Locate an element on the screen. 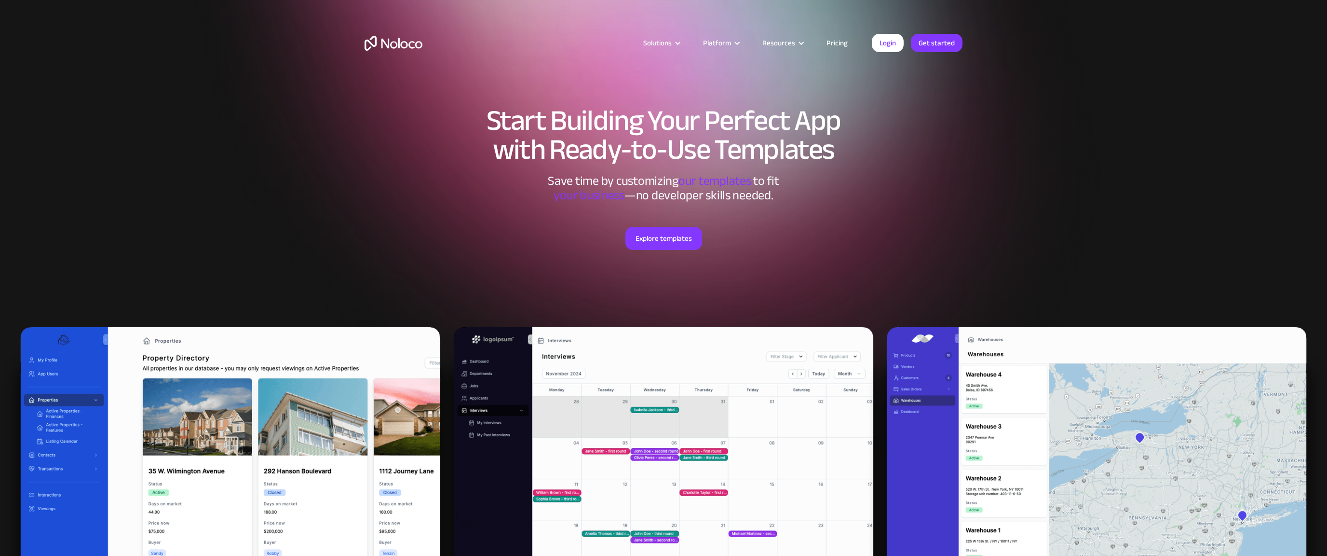  a: Pricing is located at coordinates (837, 43).